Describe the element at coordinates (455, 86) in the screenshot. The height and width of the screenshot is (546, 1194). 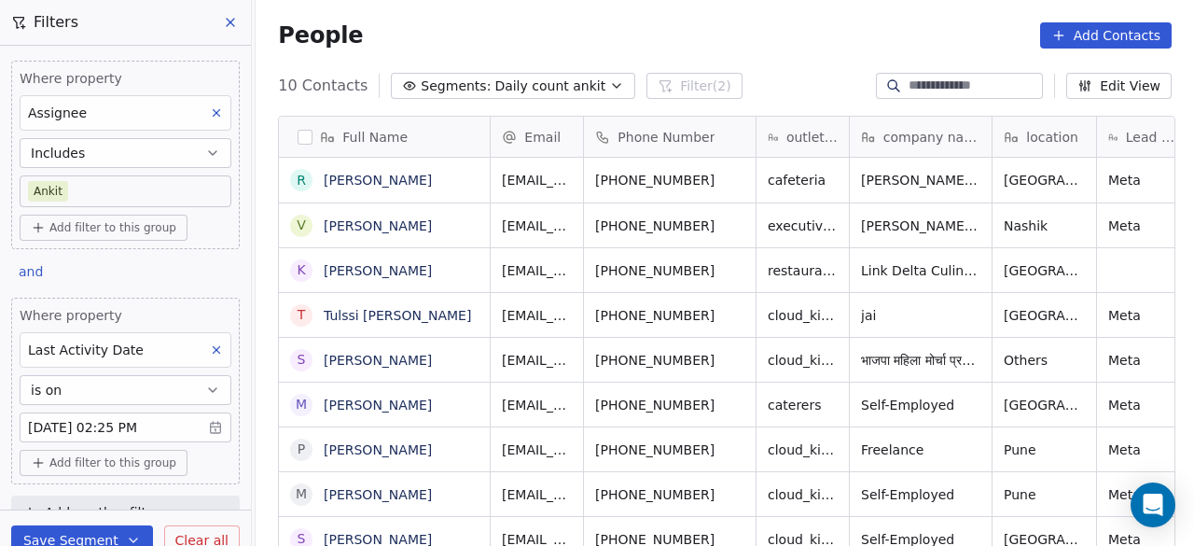
I see `span: Segments:` at that location.